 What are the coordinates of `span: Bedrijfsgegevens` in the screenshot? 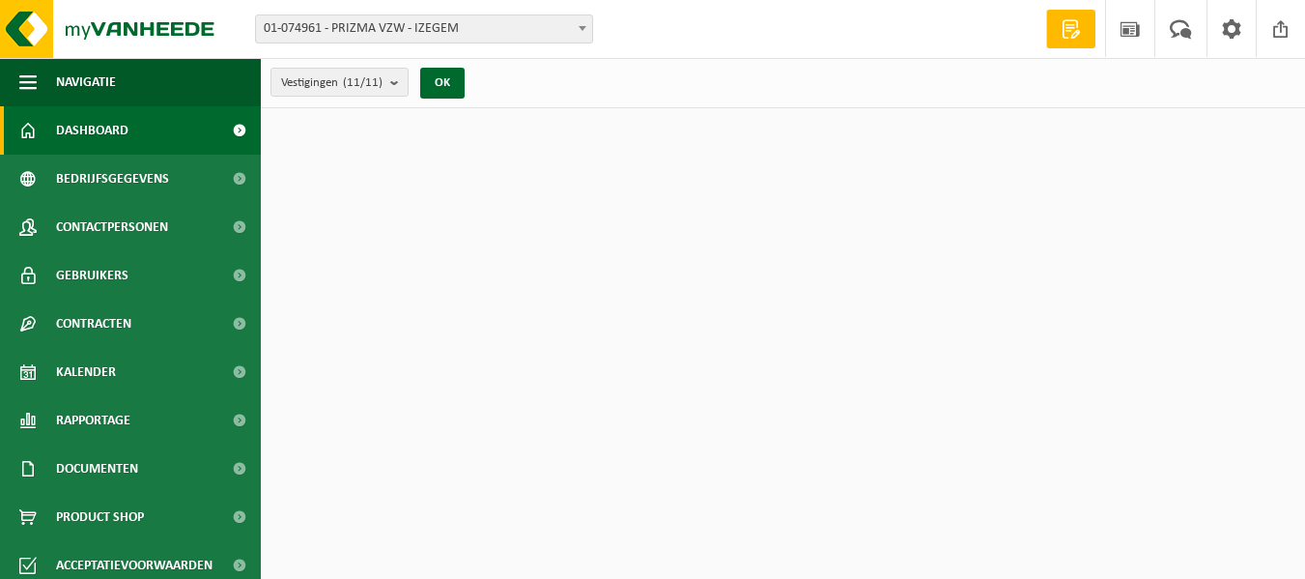 It's located at (112, 179).